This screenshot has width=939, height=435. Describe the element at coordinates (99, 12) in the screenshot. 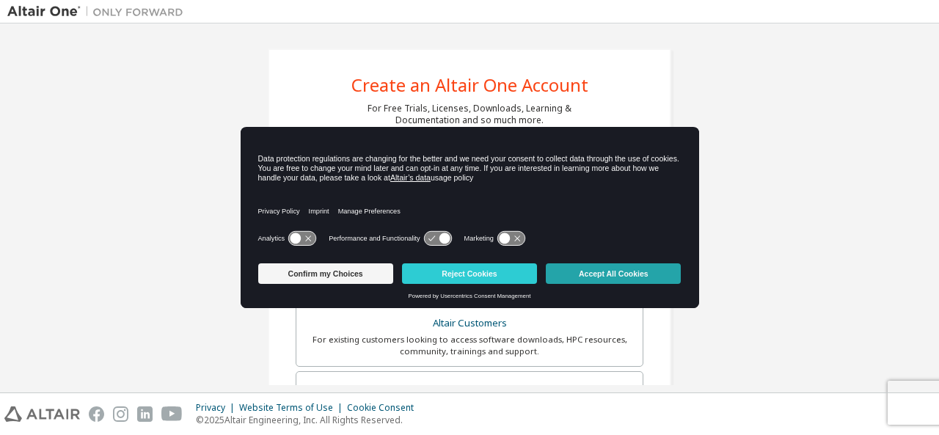

I see `img: Altair One` at that location.